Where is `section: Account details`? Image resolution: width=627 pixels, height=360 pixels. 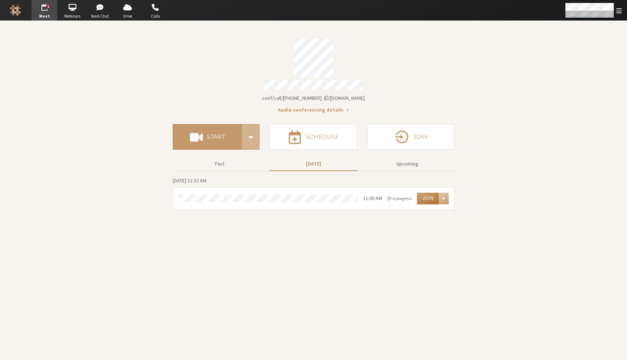 section: Account details is located at coordinates (313, 74).